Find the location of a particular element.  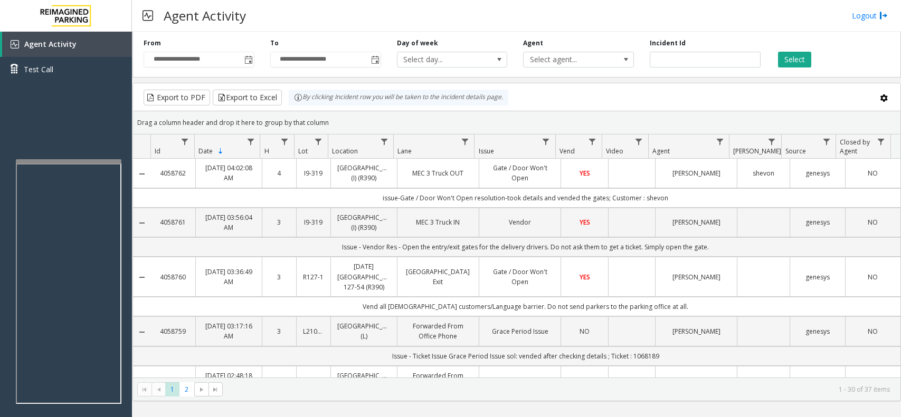

a: H Filter Menu is located at coordinates (284, 141).